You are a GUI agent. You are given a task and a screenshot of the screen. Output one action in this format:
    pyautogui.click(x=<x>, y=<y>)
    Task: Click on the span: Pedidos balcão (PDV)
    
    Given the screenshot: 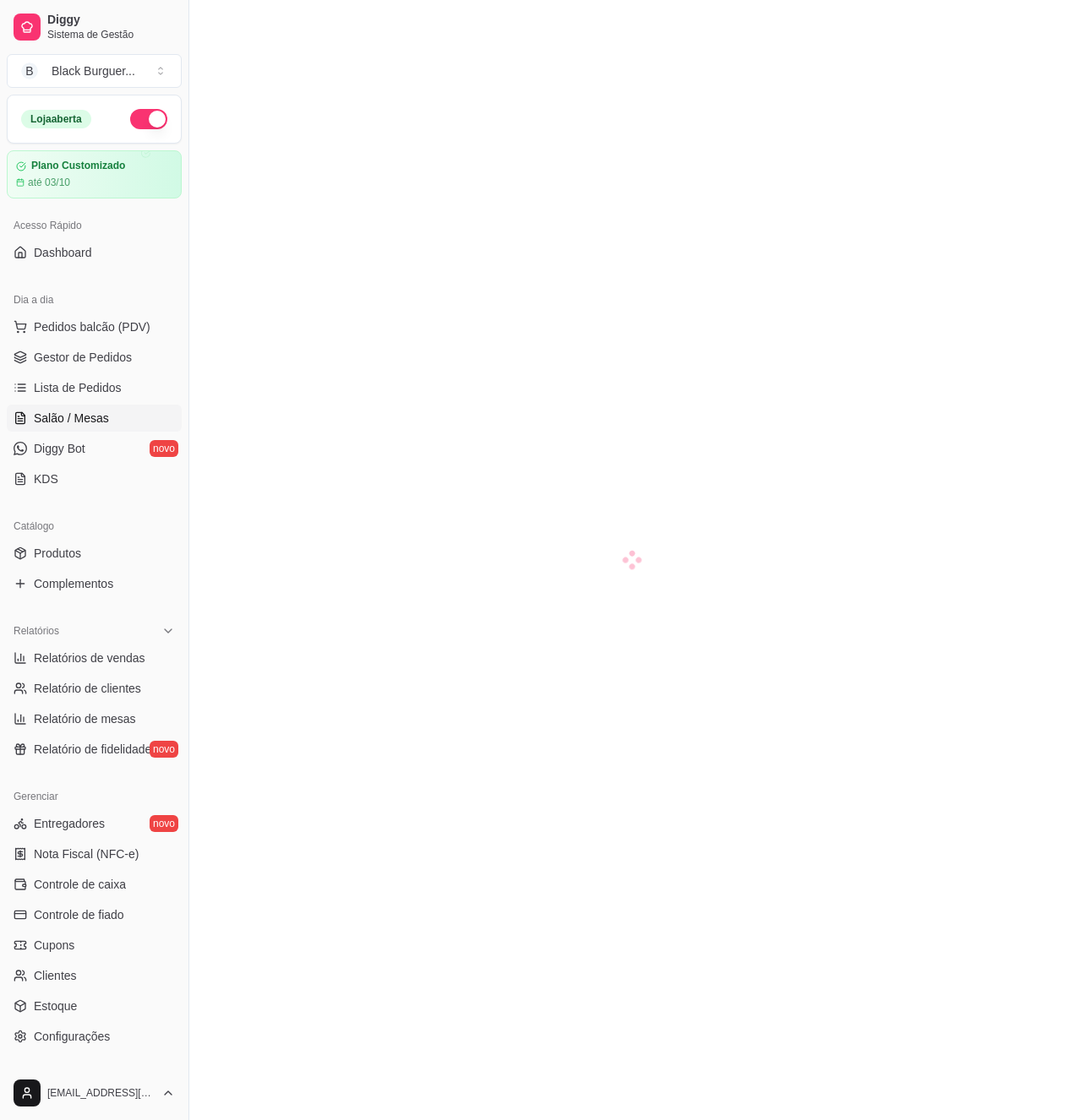 What is the action you would take?
    pyautogui.click(x=93, y=327)
    